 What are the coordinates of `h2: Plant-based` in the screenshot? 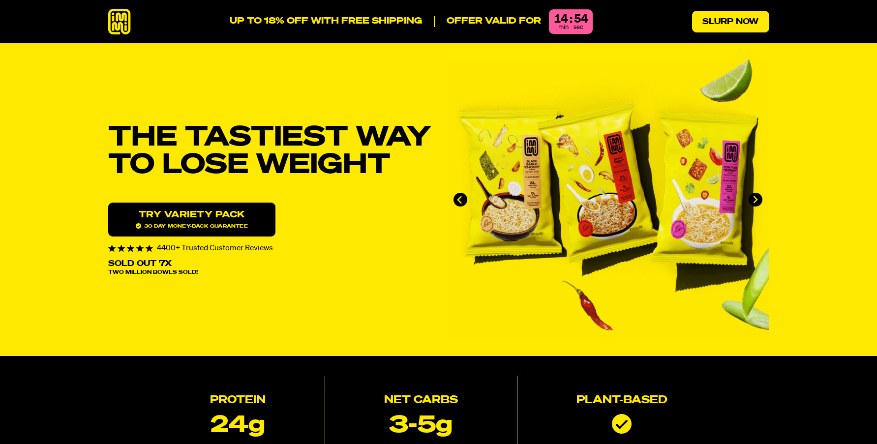 It's located at (622, 401).